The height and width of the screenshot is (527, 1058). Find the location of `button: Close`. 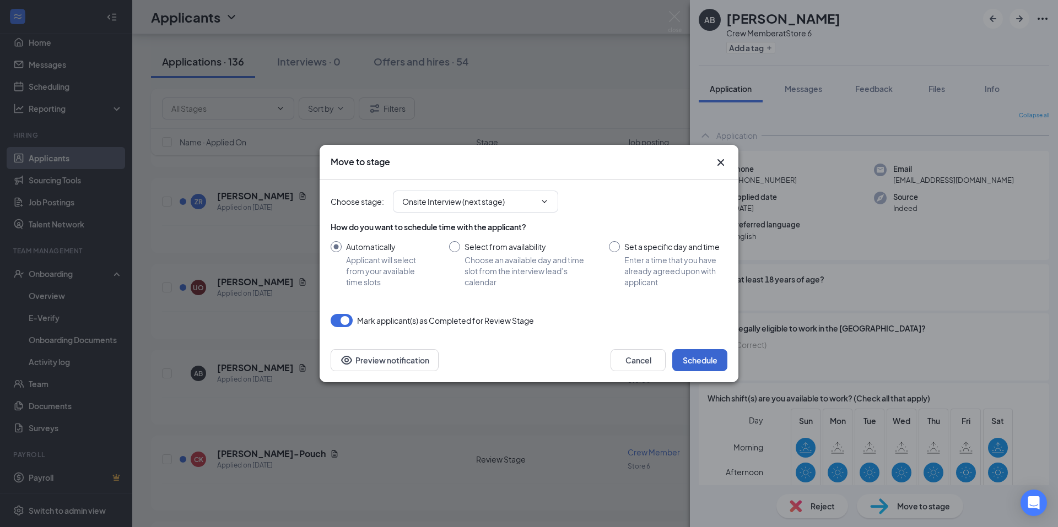

button: Close is located at coordinates (721, 163).